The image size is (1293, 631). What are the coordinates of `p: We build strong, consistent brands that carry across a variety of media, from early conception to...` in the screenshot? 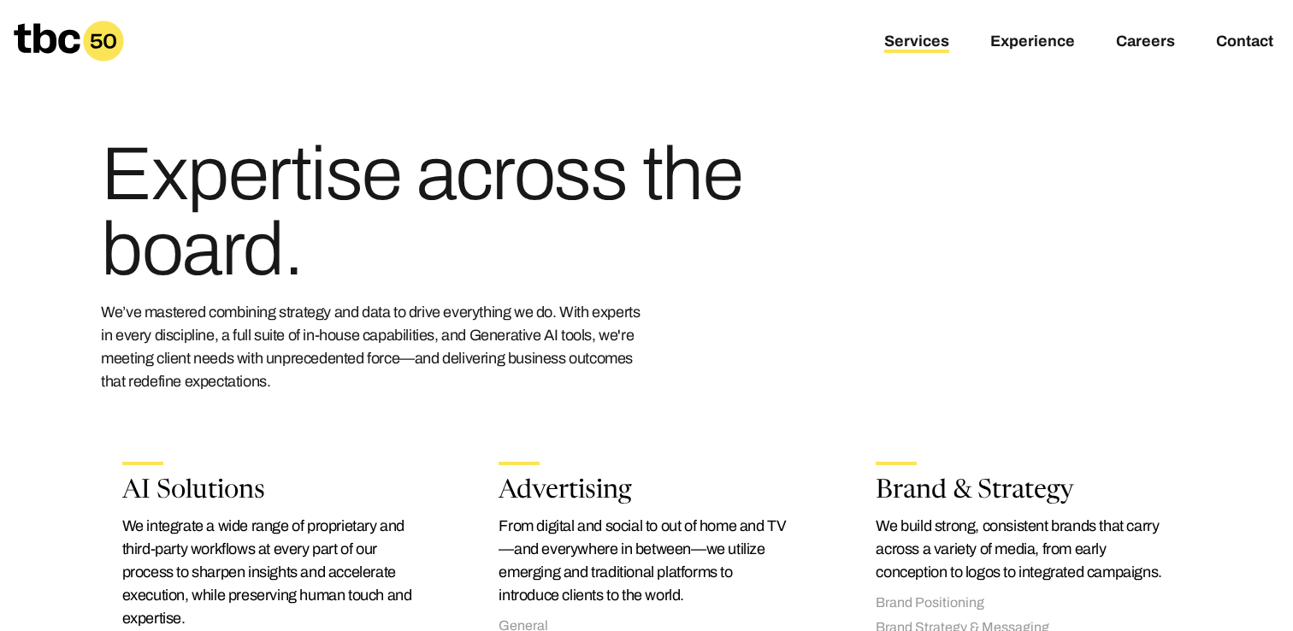 It's located at (1022, 549).